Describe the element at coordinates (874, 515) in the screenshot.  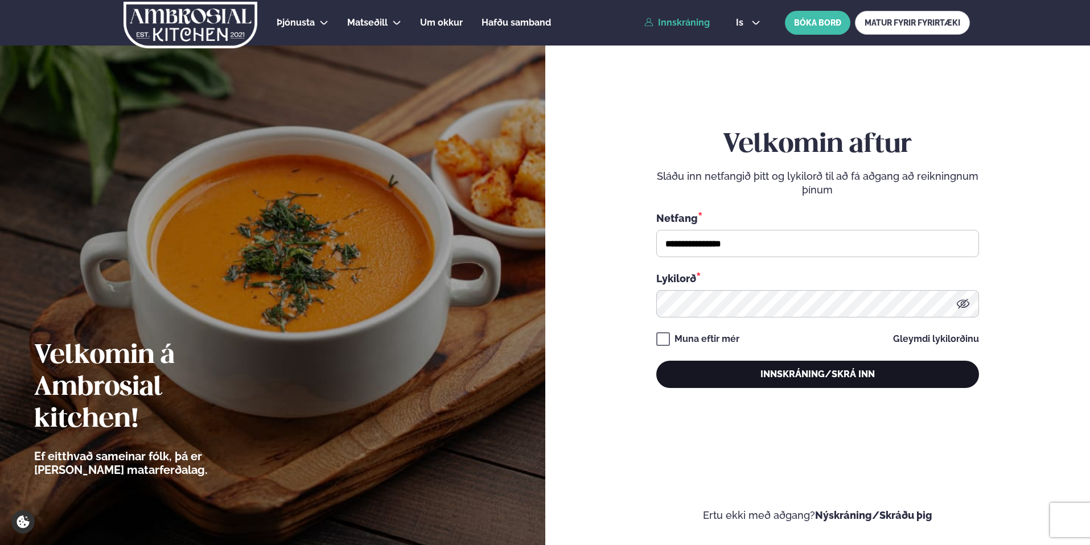
I see `a: Nýskráning/Skráðu þig` at that location.